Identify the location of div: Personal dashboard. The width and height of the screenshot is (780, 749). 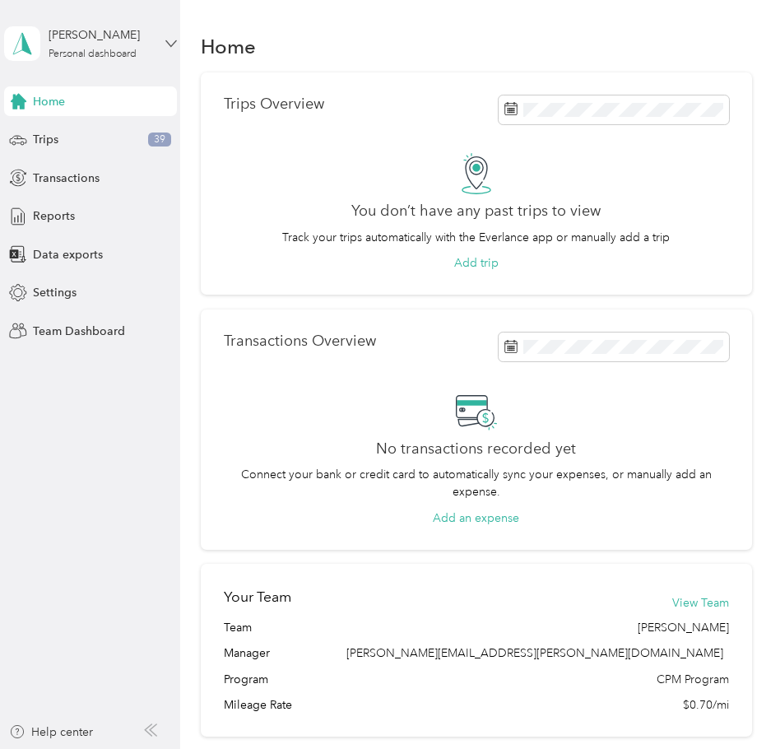
(92, 54).